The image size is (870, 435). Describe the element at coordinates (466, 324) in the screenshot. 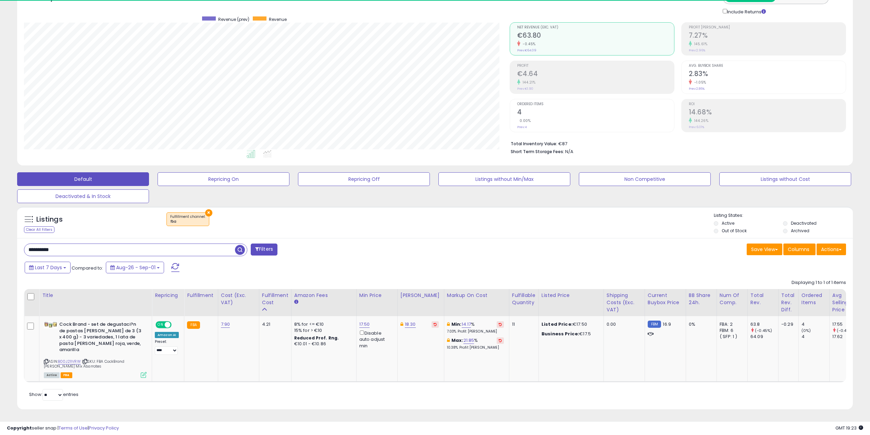

I see `a: 14.17` at that location.